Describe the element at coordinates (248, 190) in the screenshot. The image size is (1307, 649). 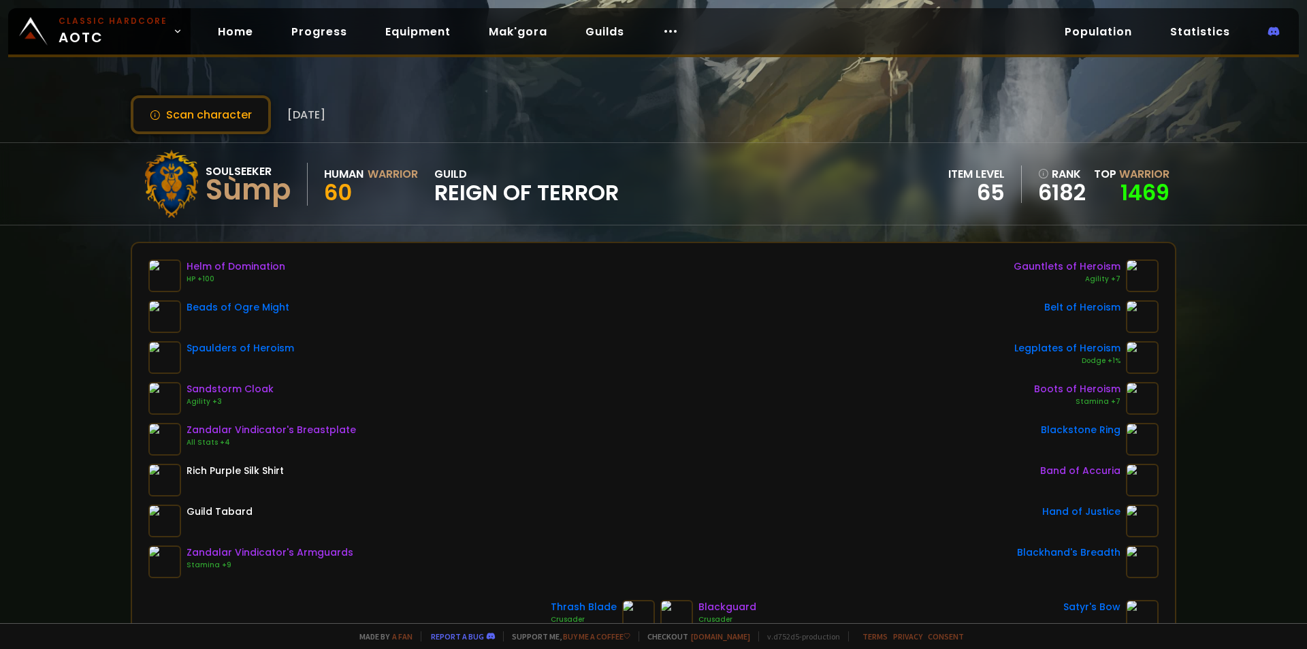
I see `div: Sùmp` at that location.